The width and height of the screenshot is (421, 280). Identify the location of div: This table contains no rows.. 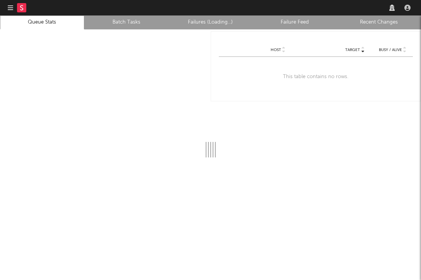
(316, 77).